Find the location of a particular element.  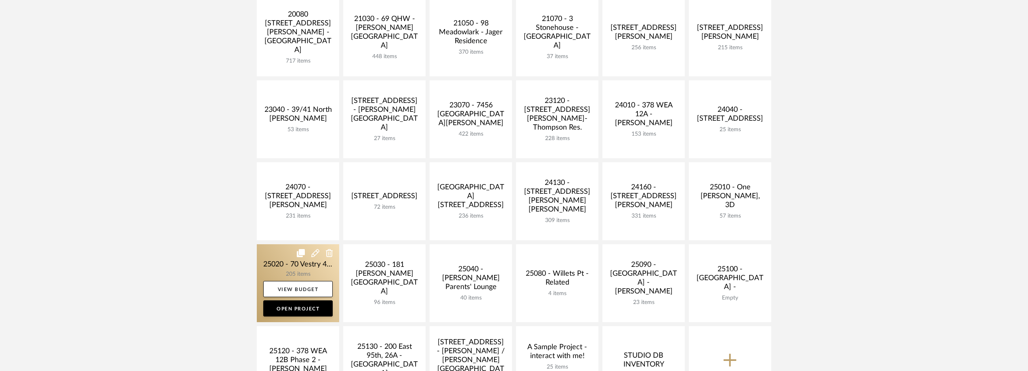

div: 215 items is located at coordinates (730, 48).